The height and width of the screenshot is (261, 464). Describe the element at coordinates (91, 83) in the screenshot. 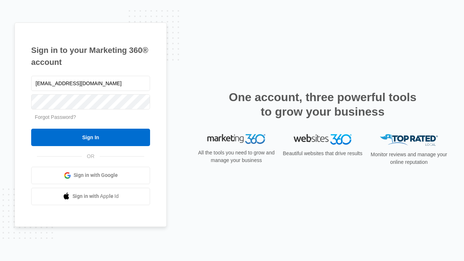

I see `input: Email` at that location.